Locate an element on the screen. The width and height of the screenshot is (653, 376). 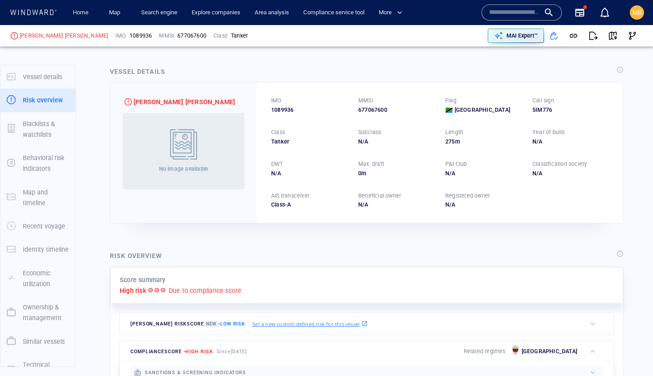
p: Map and timeline is located at coordinates (46, 197).